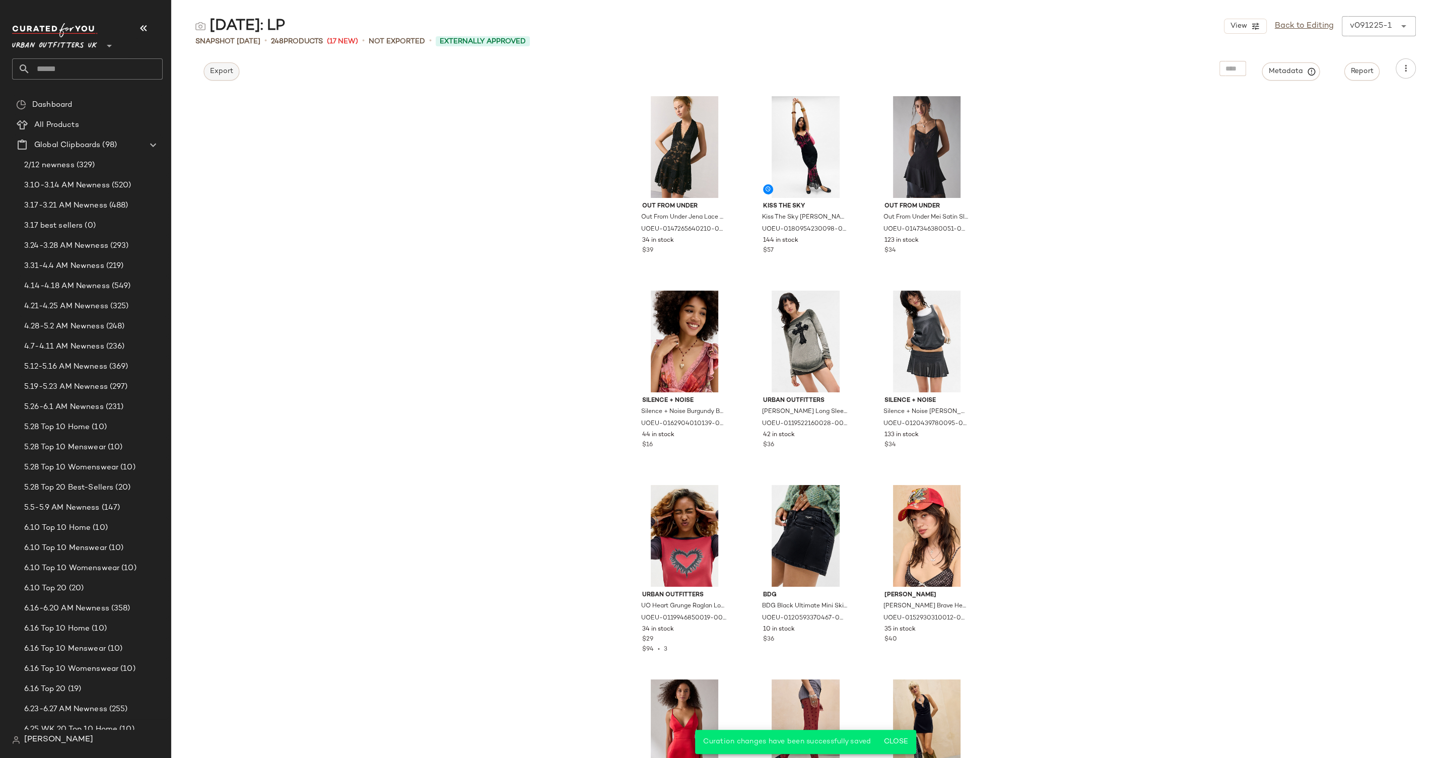 The height and width of the screenshot is (758, 1440). Describe the element at coordinates (64, 407) in the screenshot. I see `span: 5.26-6.1 AM Newness` at that location.